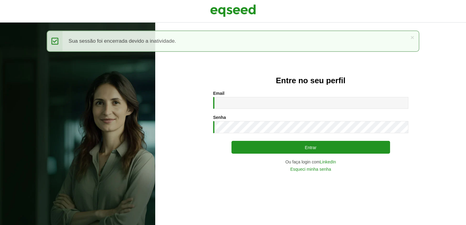 Image resolution: width=466 pixels, height=225 pixels. What do you see at coordinates (310, 147) in the screenshot?
I see `button: Entrar` at bounding box center [310, 147].